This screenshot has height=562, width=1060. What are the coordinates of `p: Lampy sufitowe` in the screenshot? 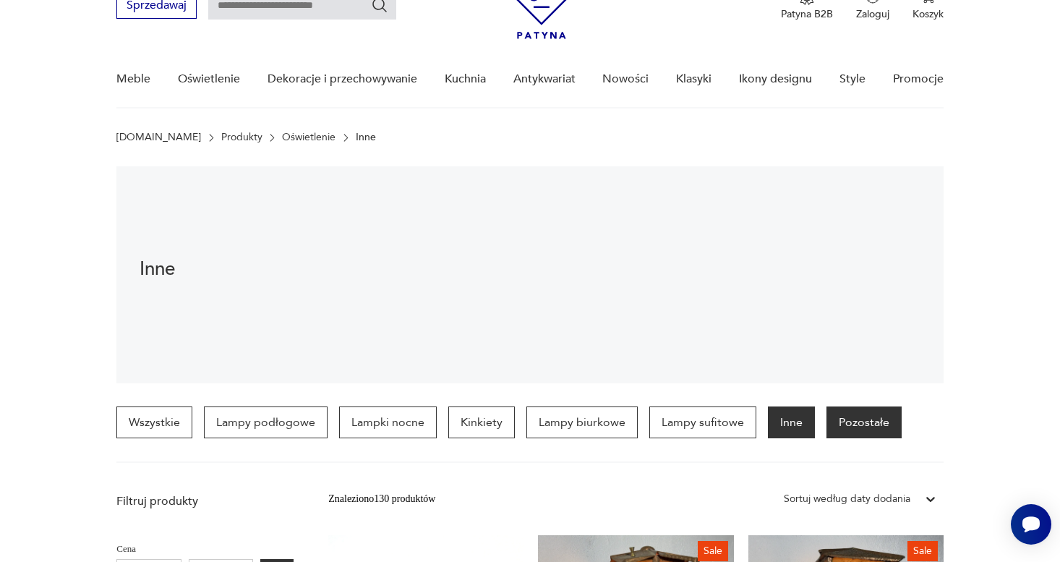 It's located at (703, 422).